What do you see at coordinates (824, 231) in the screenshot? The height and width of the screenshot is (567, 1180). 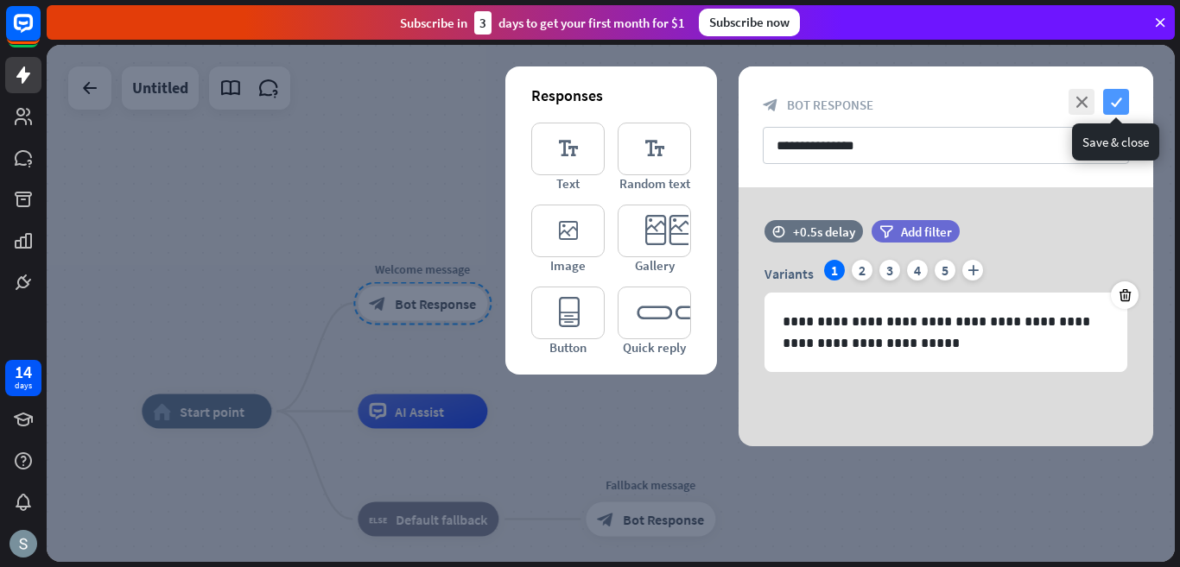 I see `div: +0.5s delay` at bounding box center [824, 231].